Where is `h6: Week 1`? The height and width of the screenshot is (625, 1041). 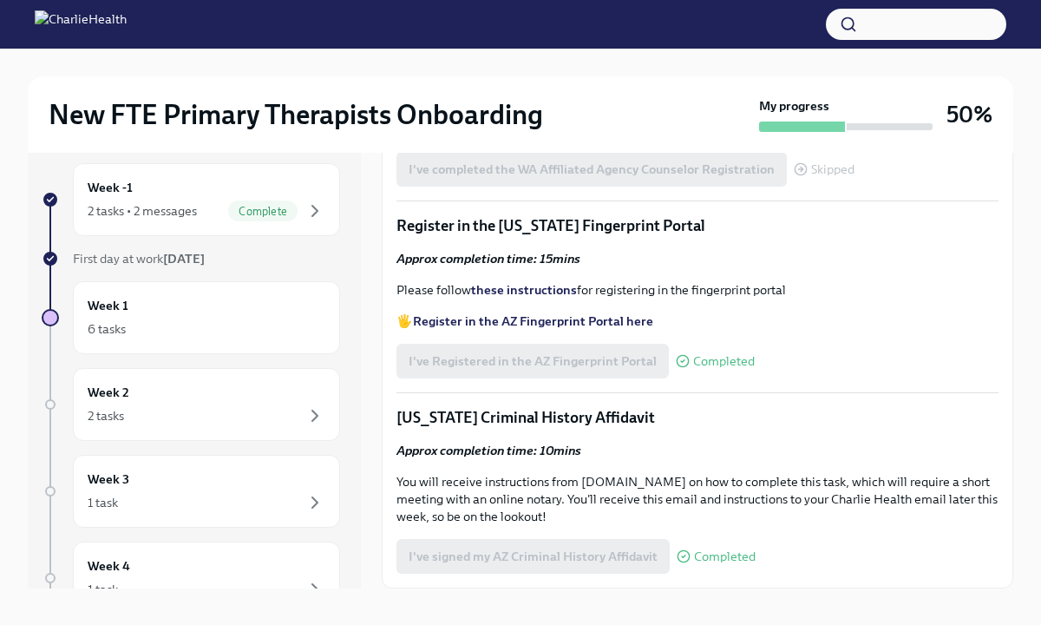 h6: Week 1 is located at coordinates (108, 305).